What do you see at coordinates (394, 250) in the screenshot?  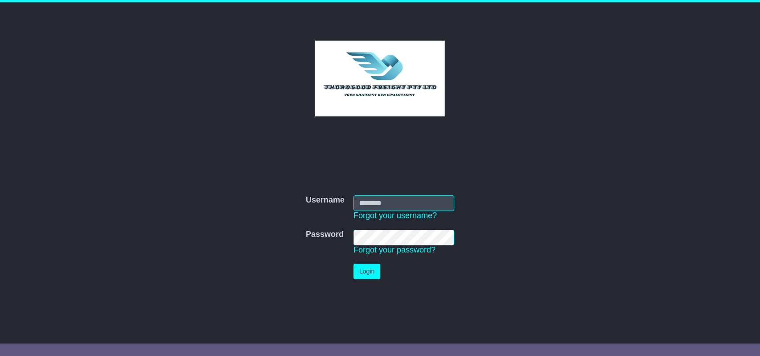 I see `a: Forgot your password?` at bounding box center [394, 250].